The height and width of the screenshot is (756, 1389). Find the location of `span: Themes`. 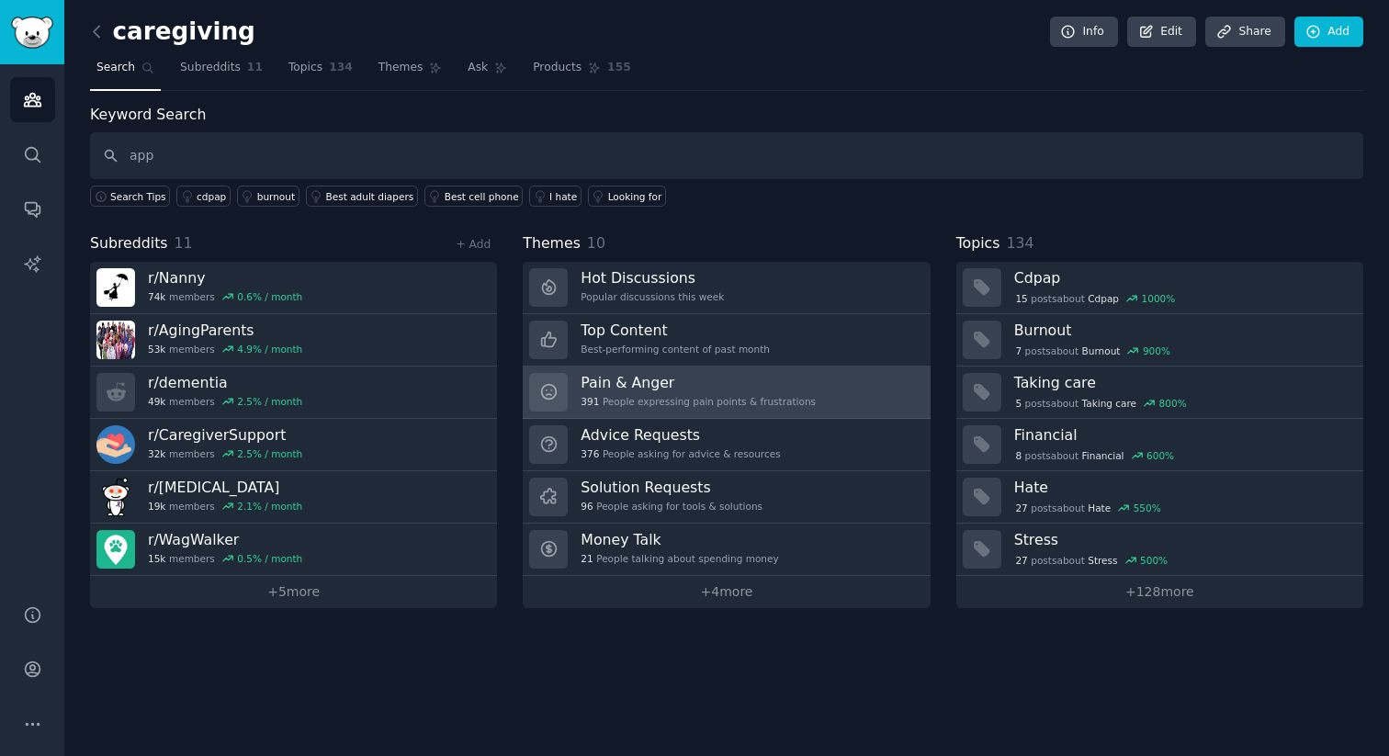

span: Themes is located at coordinates (551, 244).